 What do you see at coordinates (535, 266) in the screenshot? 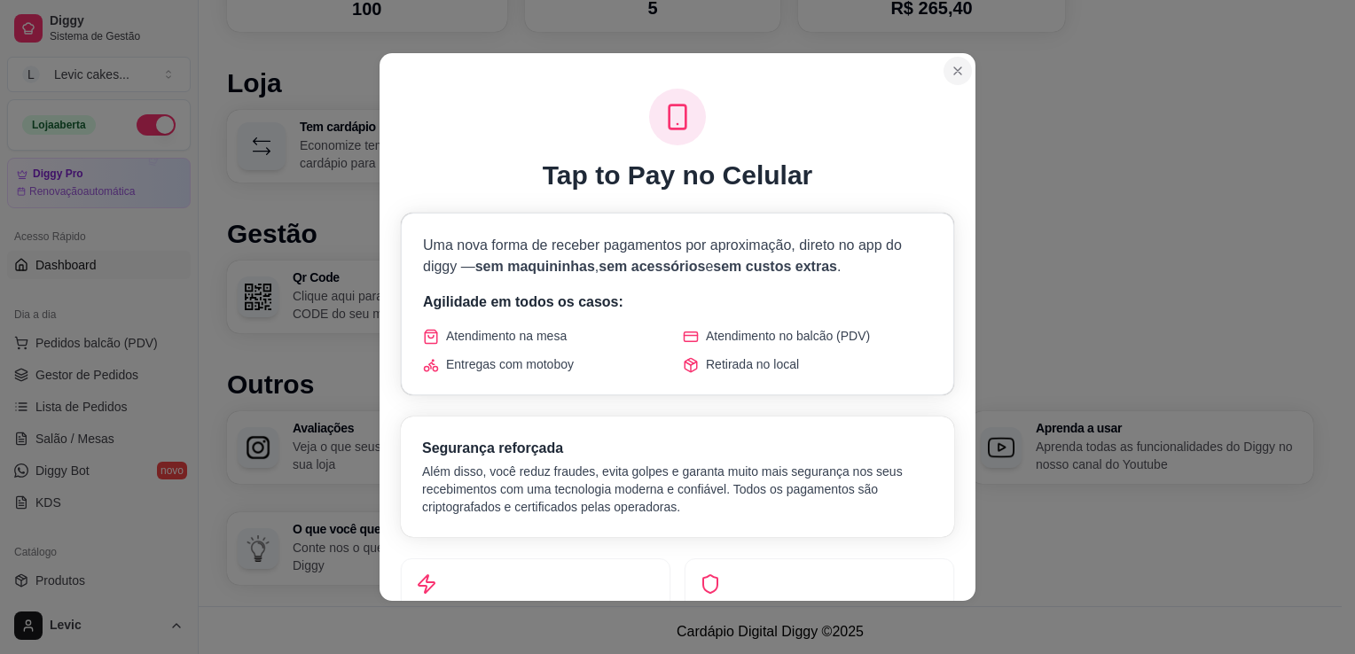
I see `span: sem maquininhas` at bounding box center [535, 266].